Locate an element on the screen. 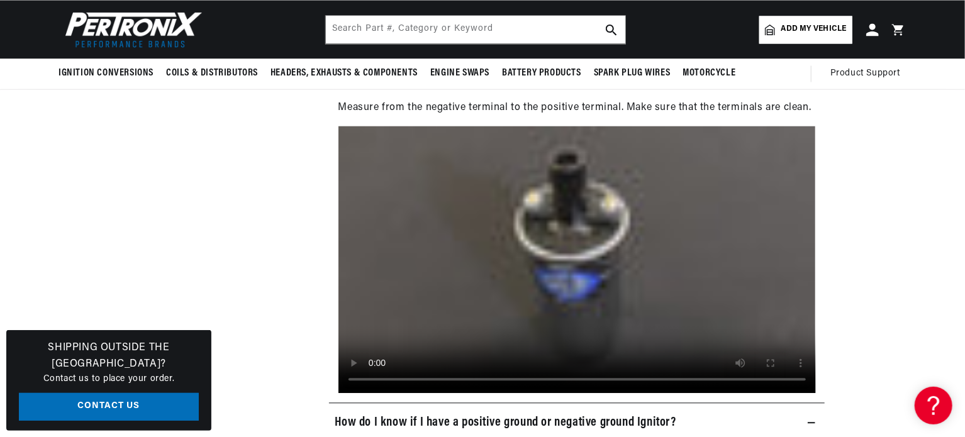 This screenshot has height=437, width=965. span: Headers, Exhausts & Components is located at coordinates (344, 73).